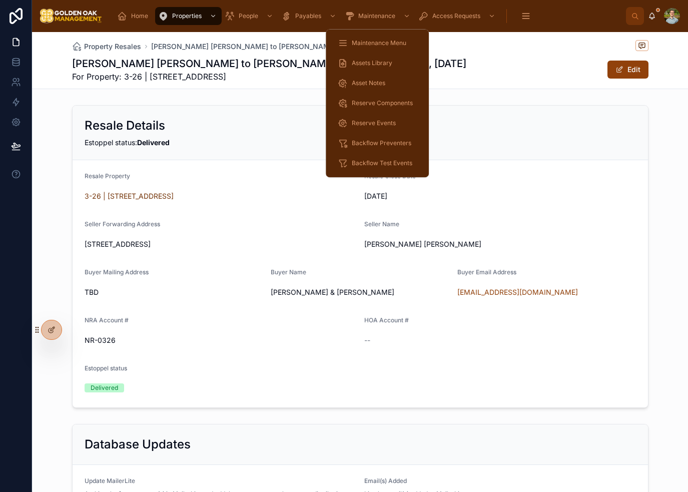 This screenshot has height=492, width=688. What do you see at coordinates (125, 126) in the screenshot?
I see `h2: Resale Details` at bounding box center [125, 126].